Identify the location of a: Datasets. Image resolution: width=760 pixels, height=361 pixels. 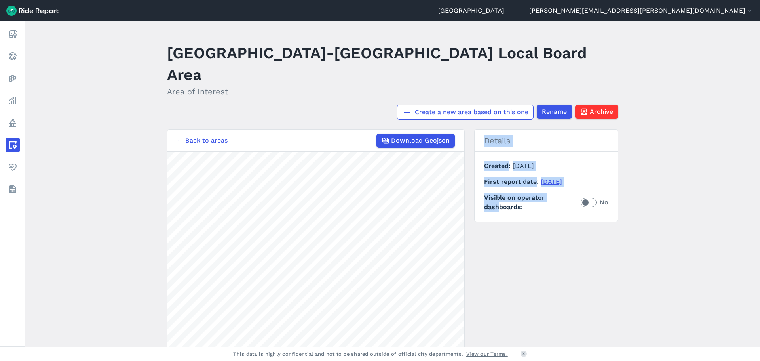
(13, 189).